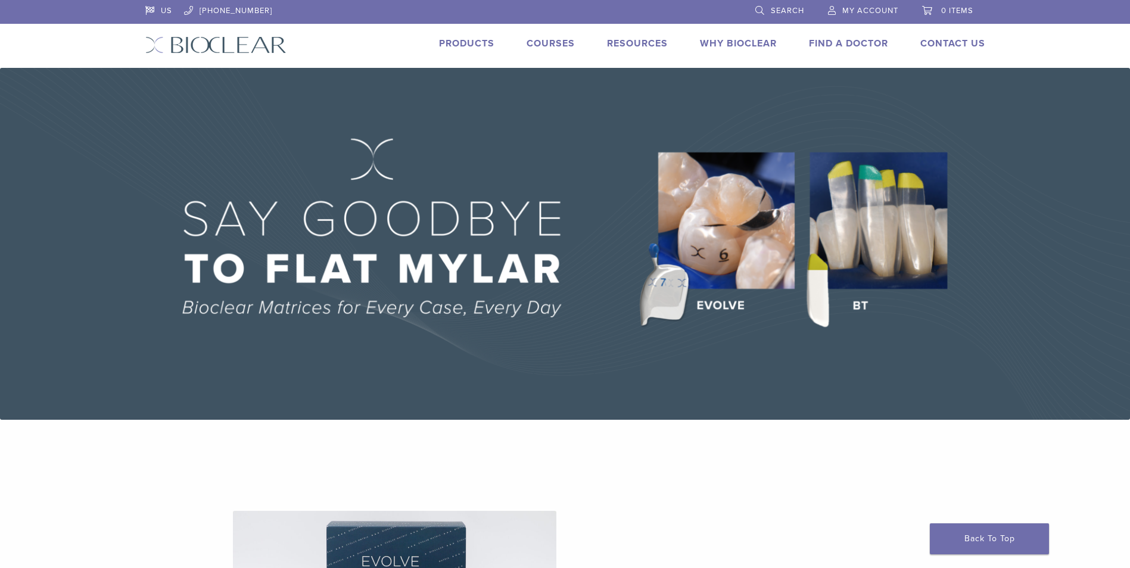 The height and width of the screenshot is (568, 1130). What do you see at coordinates (466, 43) in the screenshot?
I see `a: Products` at bounding box center [466, 43].